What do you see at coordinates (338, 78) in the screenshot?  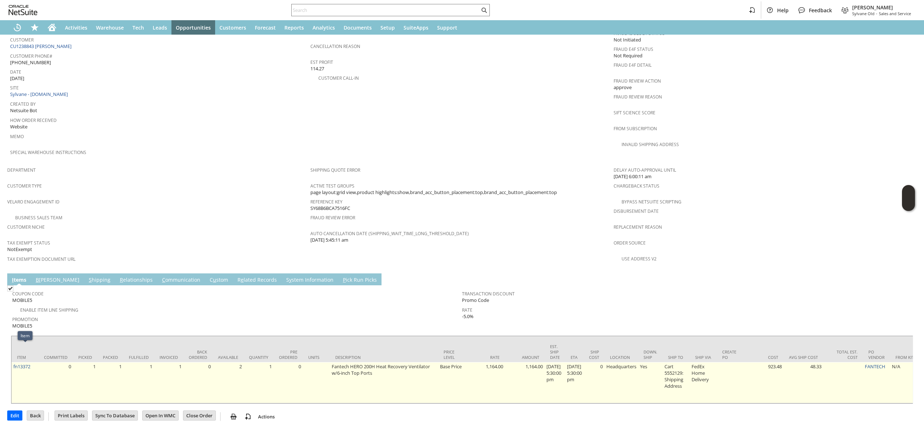 I see `a: Customer Call-in` at bounding box center [338, 78].